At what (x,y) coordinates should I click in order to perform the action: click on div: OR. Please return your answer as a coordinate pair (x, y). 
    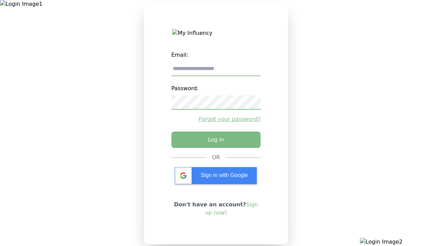
    Looking at the image, I should click on (216, 157).